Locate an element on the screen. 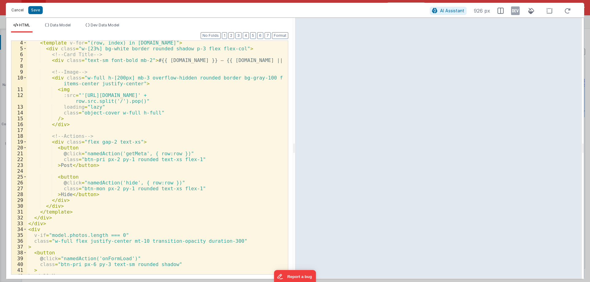 This screenshot has width=590, height=282. div: 19 is located at coordinates (19, 142).